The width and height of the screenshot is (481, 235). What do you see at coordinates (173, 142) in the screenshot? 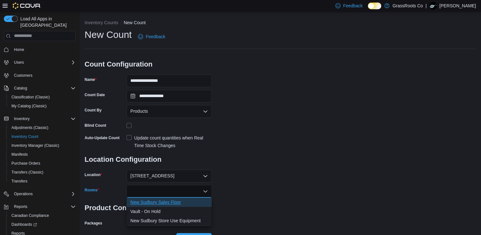
I see `div: Update count quantities when Real Time Stock Changes` at bounding box center [173, 142].